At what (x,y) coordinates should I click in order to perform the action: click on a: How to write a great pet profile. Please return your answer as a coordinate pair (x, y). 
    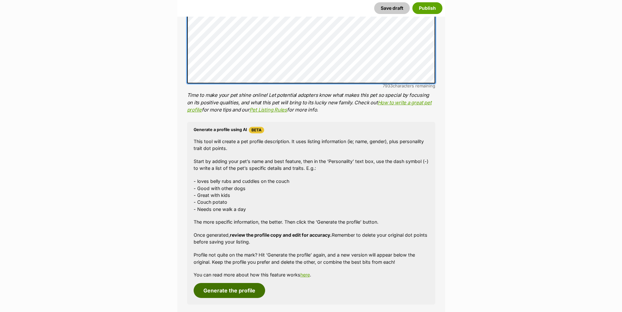
    Looking at the image, I should click on (309, 106).